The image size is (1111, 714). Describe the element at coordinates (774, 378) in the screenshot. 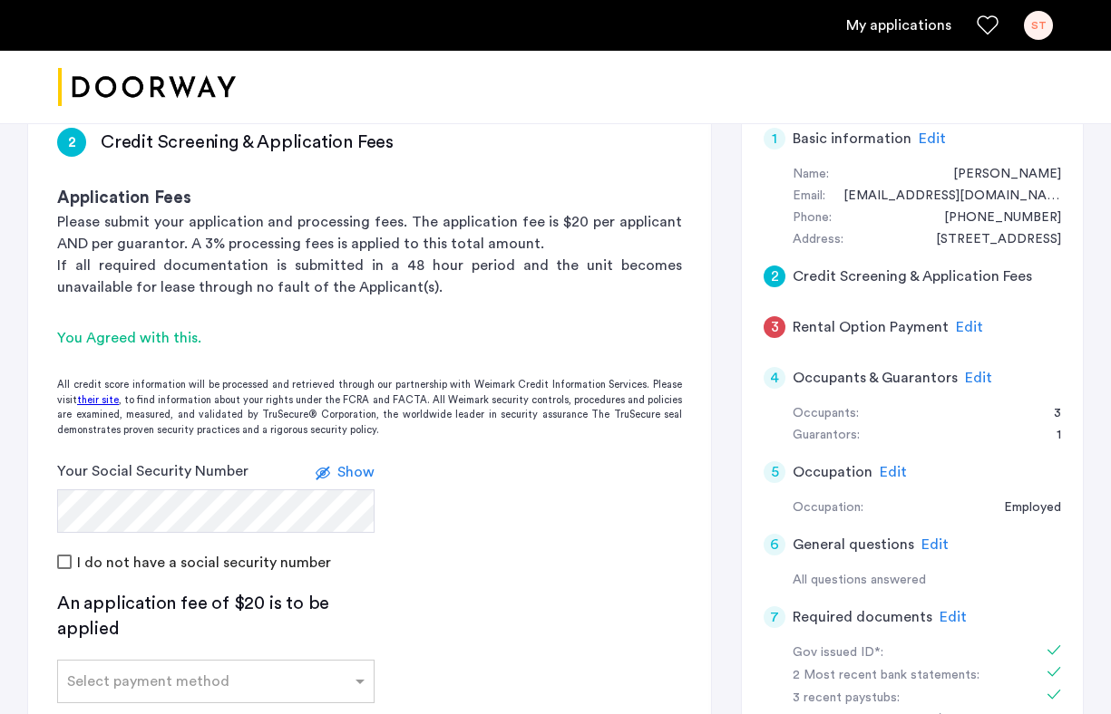

I see `div: 4` at that location.